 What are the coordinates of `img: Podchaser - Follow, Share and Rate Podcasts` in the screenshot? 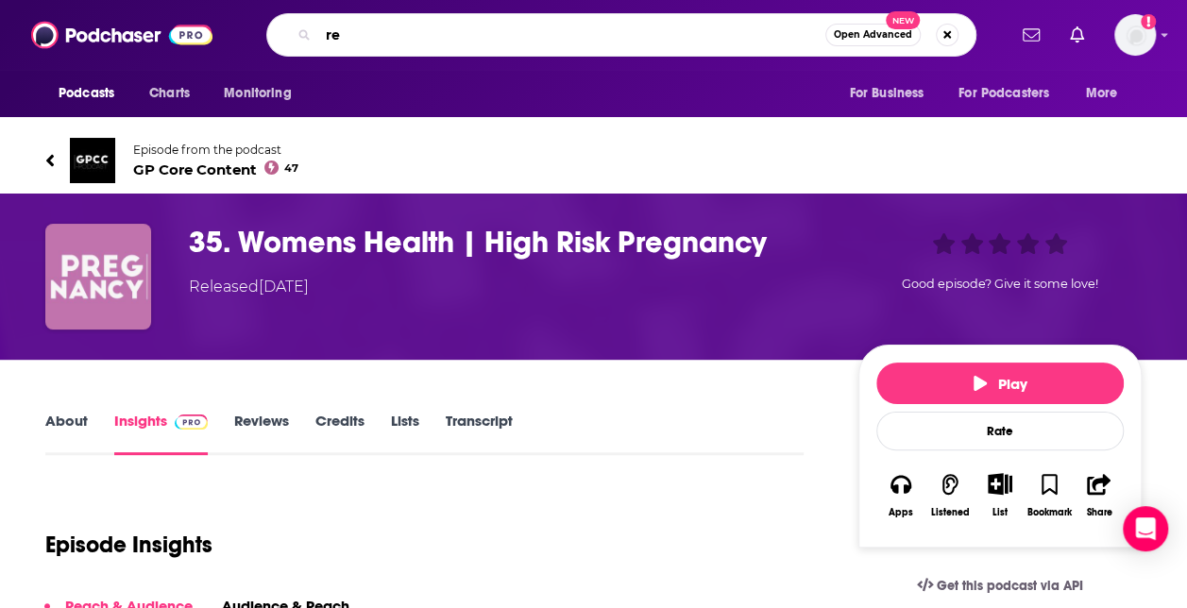 It's located at (122, 35).